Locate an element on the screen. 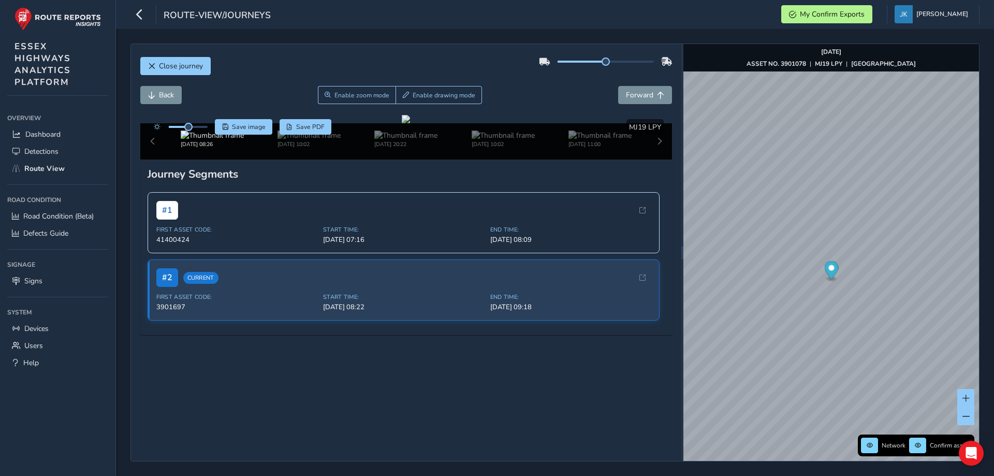 This screenshot has width=994, height=476. span: Devices is located at coordinates (36, 328).